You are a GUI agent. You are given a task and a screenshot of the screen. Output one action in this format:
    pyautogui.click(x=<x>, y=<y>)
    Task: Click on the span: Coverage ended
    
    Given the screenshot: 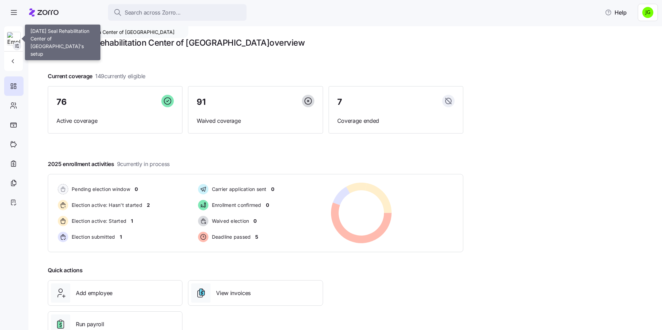 What is the action you would take?
    pyautogui.click(x=396, y=121)
    